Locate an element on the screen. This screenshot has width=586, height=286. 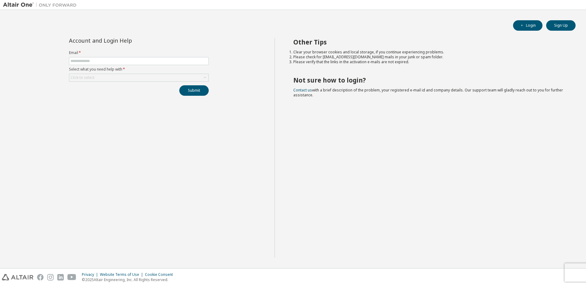
h2: Not sure how to login? is located at coordinates (429, 80).